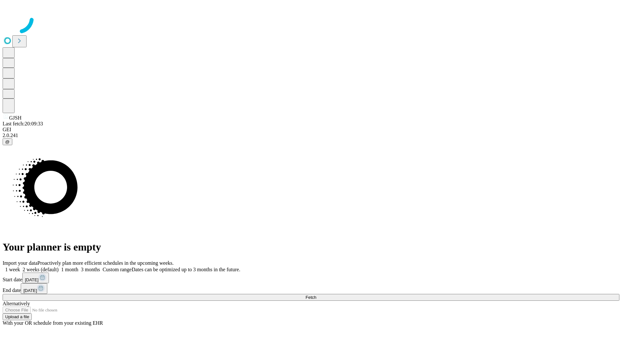 The height and width of the screenshot is (350, 622). I want to click on span: 3 months, so click(90, 269).